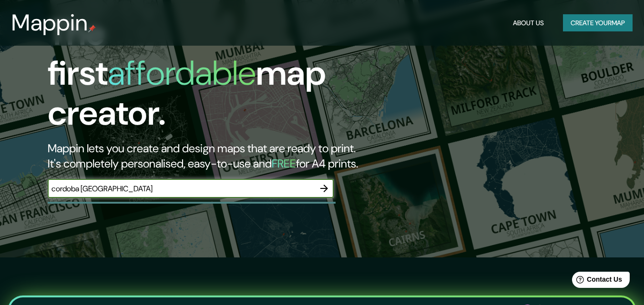  I want to click on h1: affordable, so click(182, 73).